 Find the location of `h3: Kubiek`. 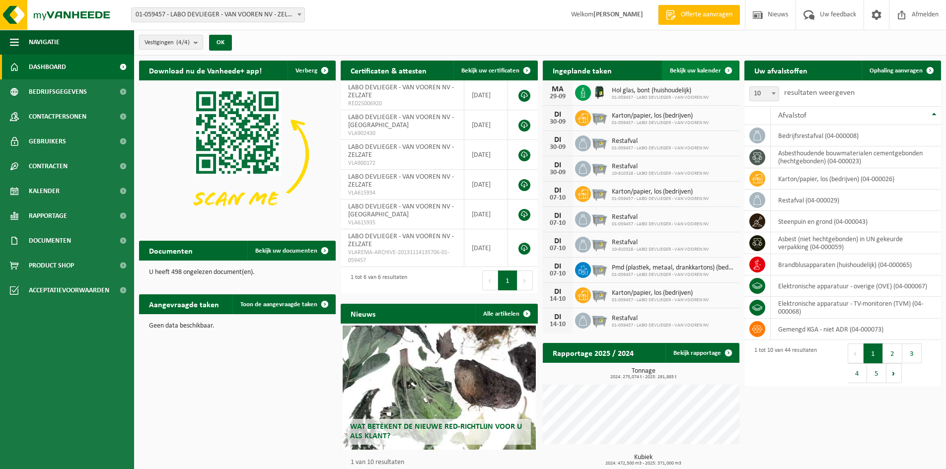

h3: Kubiek is located at coordinates (644, 460).